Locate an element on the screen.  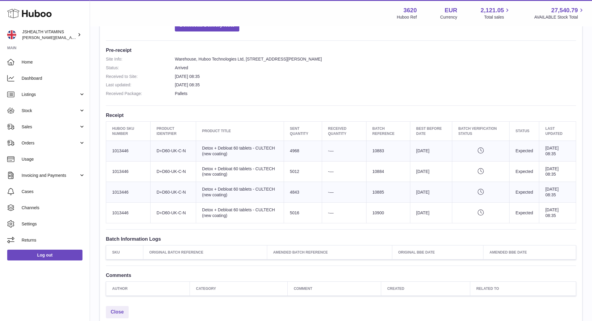
th: SKU is located at coordinates (125, 252).